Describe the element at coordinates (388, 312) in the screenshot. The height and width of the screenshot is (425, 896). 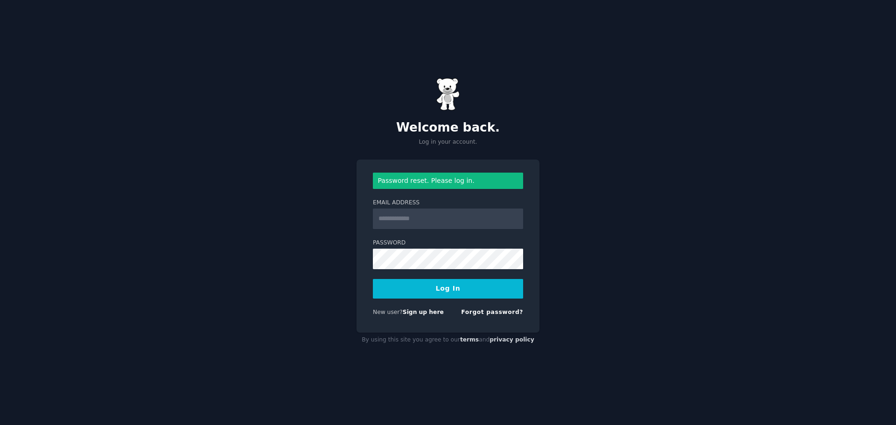
I see `span: New user?` at that location.